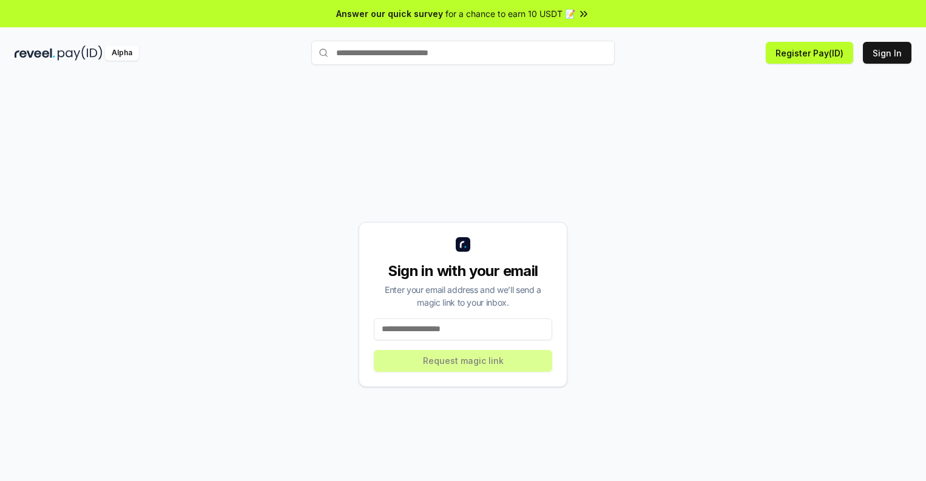 Image resolution: width=926 pixels, height=481 pixels. What do you see at coordinates (809, 53) in the screenshot?
I see `button: Register Pay(ID)` at bounding box center [809, 53].